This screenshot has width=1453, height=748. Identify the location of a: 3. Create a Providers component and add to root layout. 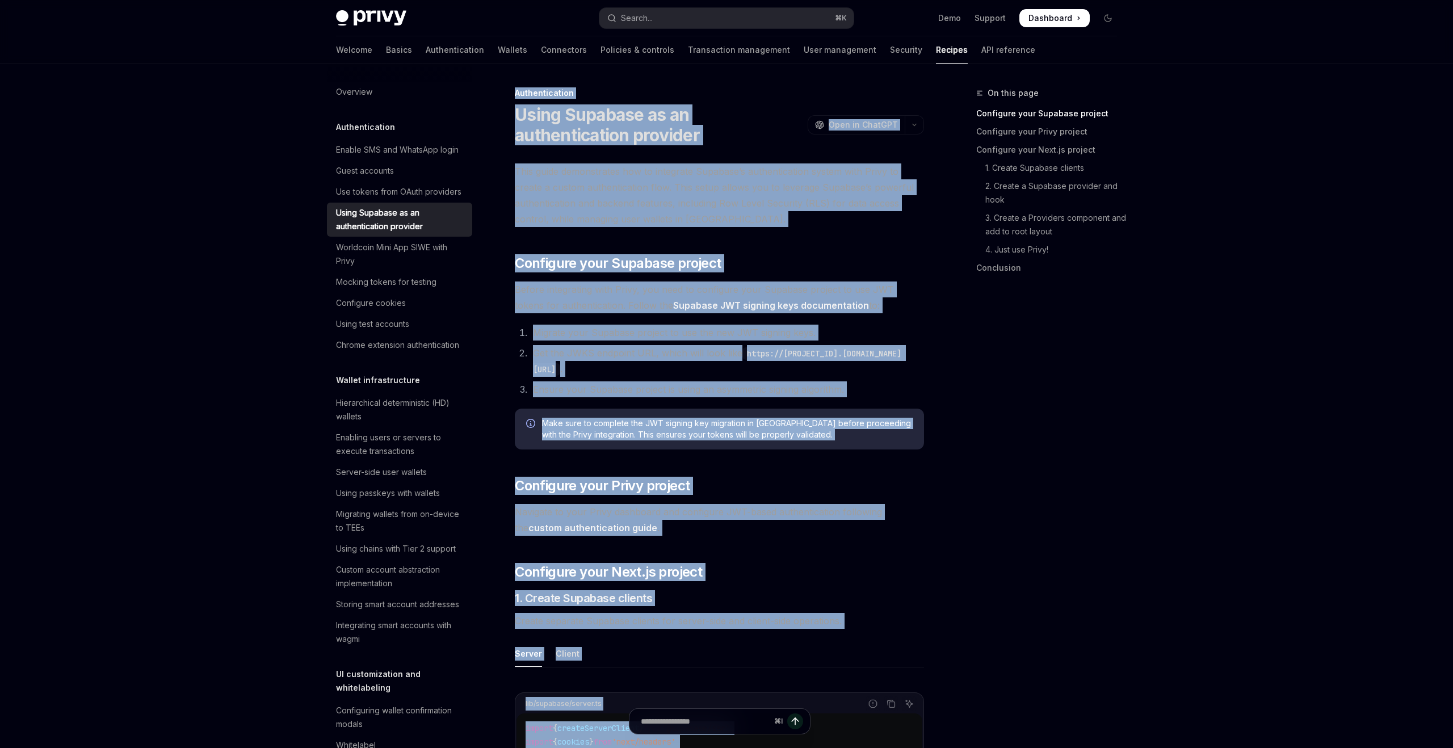
(1051, 225).